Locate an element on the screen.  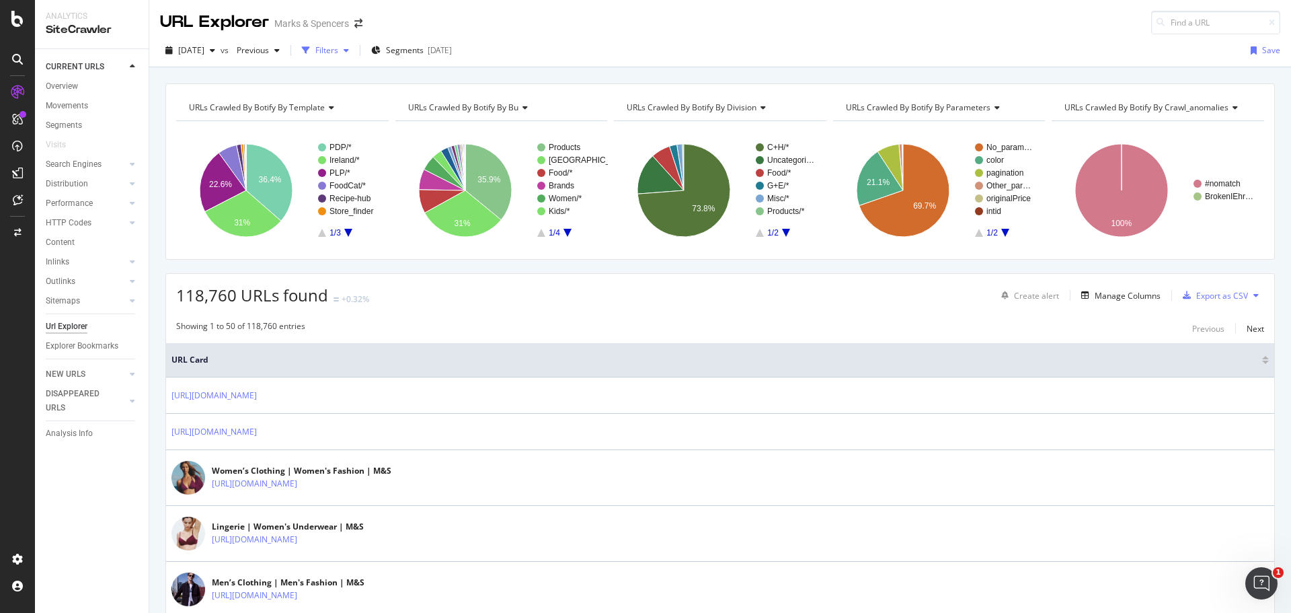
div: Url Explorer is located at coordinates (67, 326).